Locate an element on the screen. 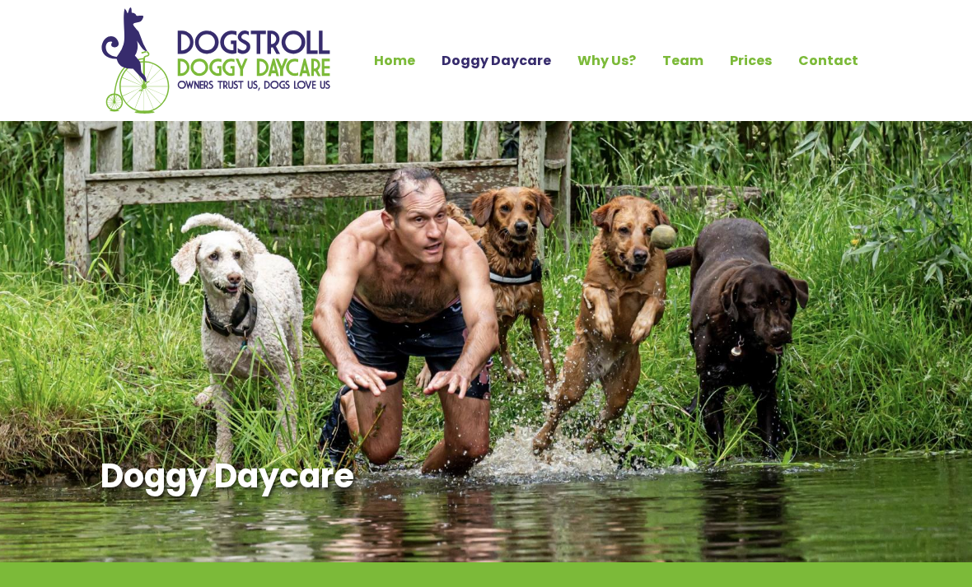 This screenshot has height=587, width=972. a: Team is located at coordinates (683, 61).